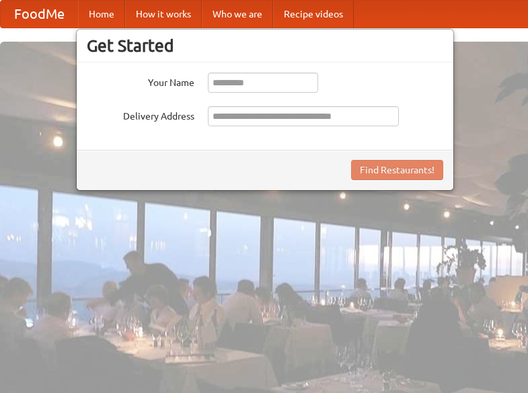 Image resolution: width=528 pixels, height=393 pixels. What do you see at coordinates (313, 14) in the screenshot?
I see `a: Recipe videos` at bounding box center [313, 14].